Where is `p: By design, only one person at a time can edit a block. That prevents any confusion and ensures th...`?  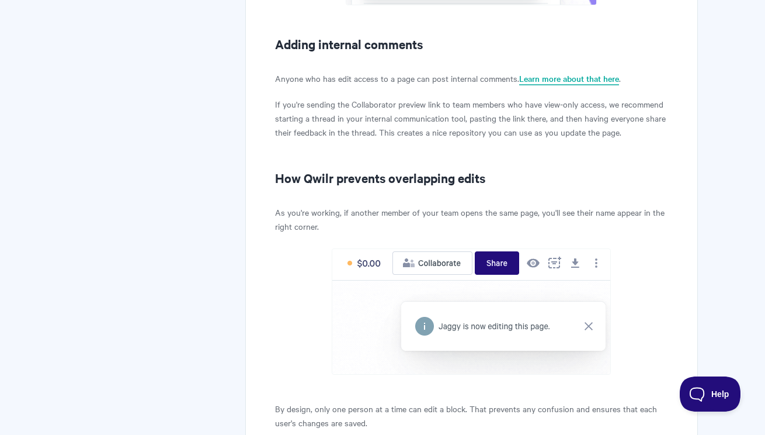 p: By design, only one person at a time can edit a block. That prevents any confusion and ensures th... is located at coordinates (471, 415).